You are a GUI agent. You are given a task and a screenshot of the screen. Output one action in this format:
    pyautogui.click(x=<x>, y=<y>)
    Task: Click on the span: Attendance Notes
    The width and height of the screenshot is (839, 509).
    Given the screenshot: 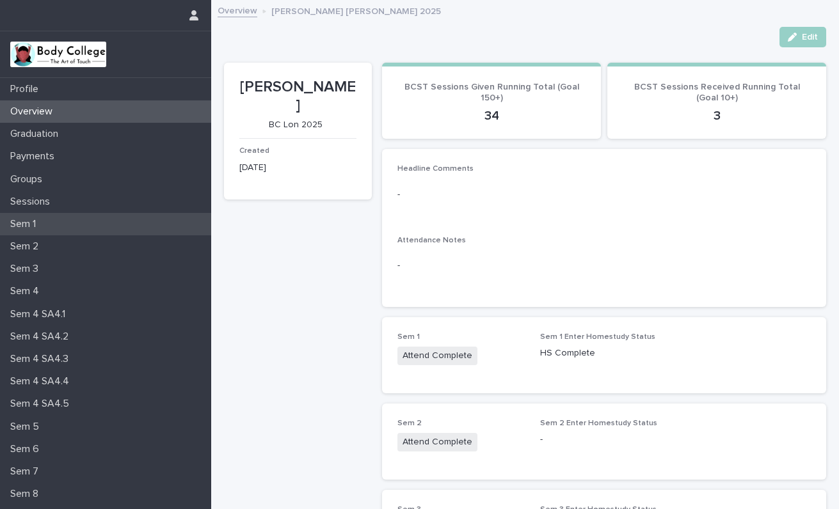 What is the action you would take?
    pyautogui.click(x=431, y=241)
    